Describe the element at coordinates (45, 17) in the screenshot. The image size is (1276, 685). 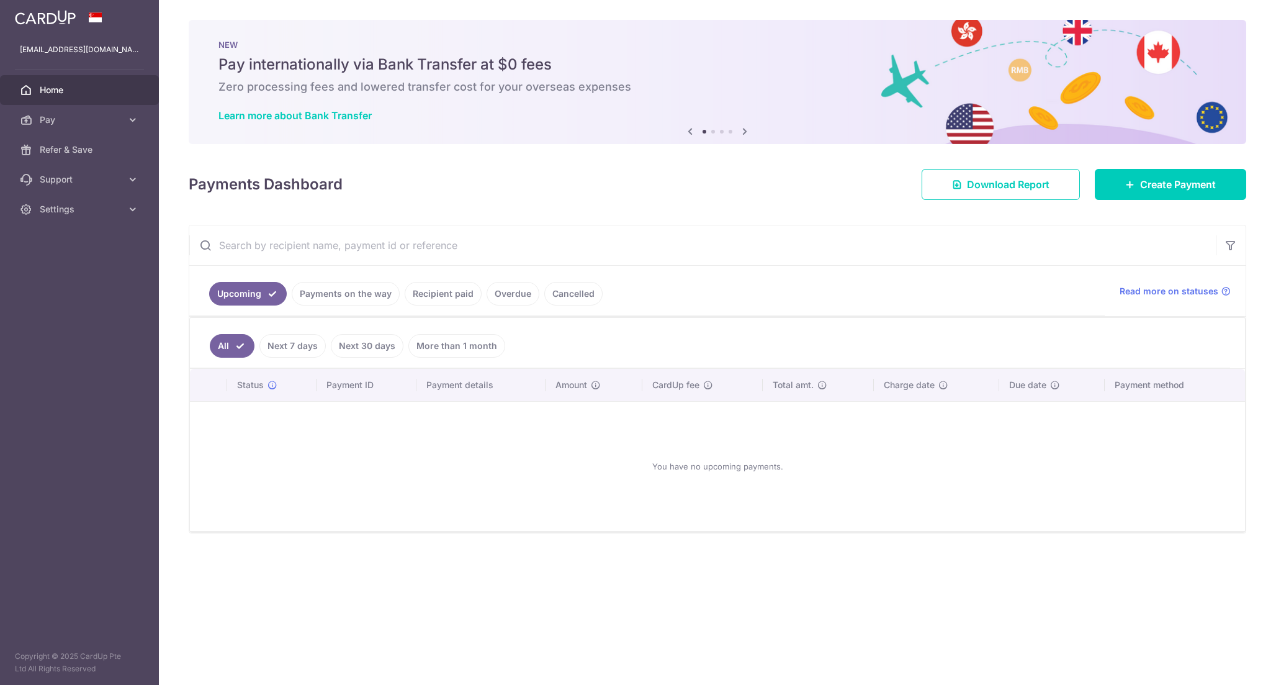
I see `img: CardUp` at that location.